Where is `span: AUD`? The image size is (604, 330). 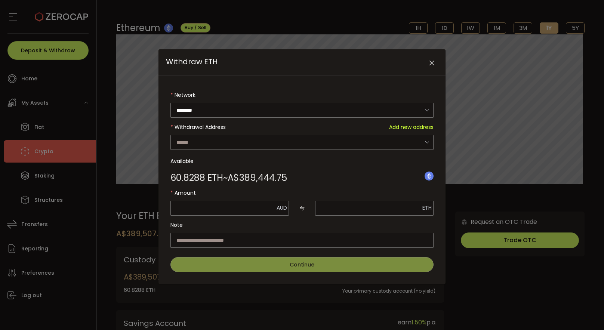 span: AUD is located at coordinates (282, 208).